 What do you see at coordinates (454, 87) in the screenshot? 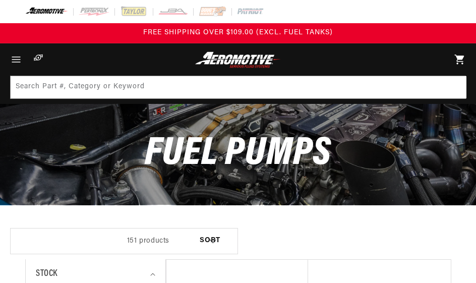
I see `button: Search Part #, Category or Keyword` at bounding box center [454, 87].